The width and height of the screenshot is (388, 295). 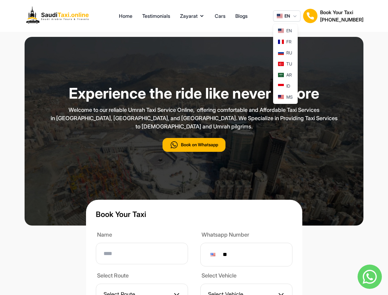 What do you see at coordinates (246, 276) in the screenshot?
I see `label: Select Vehicle` at bounding box center [246, 276].